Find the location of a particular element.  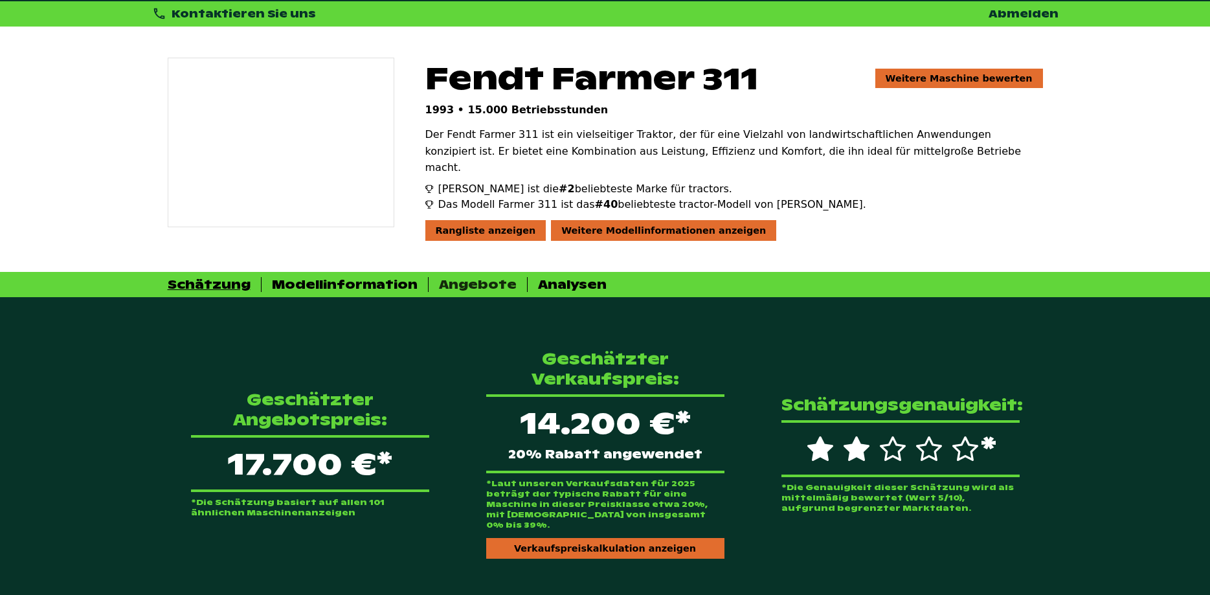

p: Schätzungsgenauigkeit: is located at coordinates (901, 405).